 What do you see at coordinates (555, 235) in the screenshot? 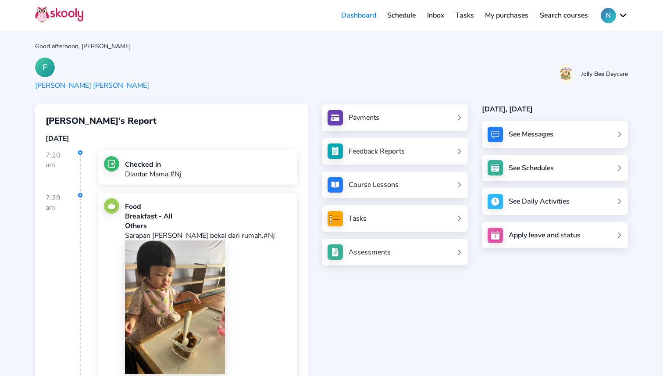
I see `a: Apply leave and status` at bounding box center [555, 235].